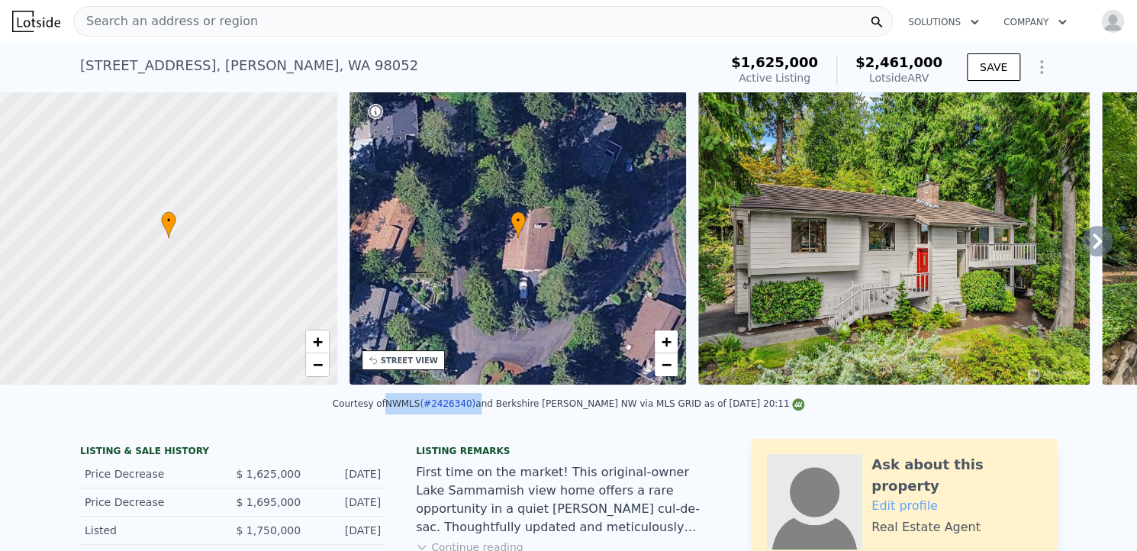  Describe the element at coordinates (409, 360) in the screenshot. I see `div: STREET VIEW` at that location.